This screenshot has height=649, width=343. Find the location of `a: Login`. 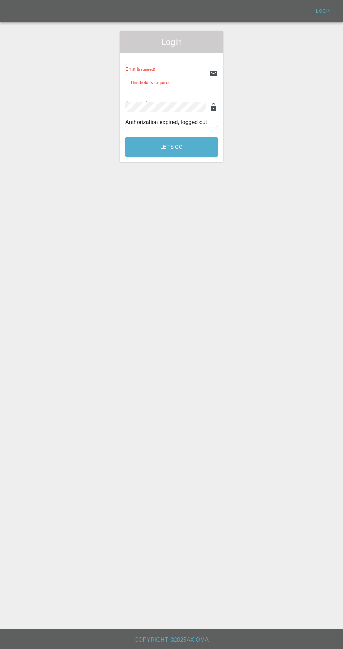

a: Login is located at coordinates (324, 11).